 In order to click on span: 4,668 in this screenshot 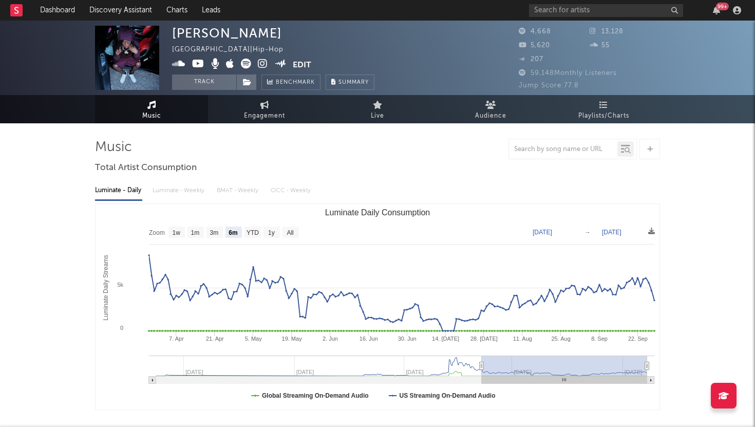, I will do `click(535, 31)`.